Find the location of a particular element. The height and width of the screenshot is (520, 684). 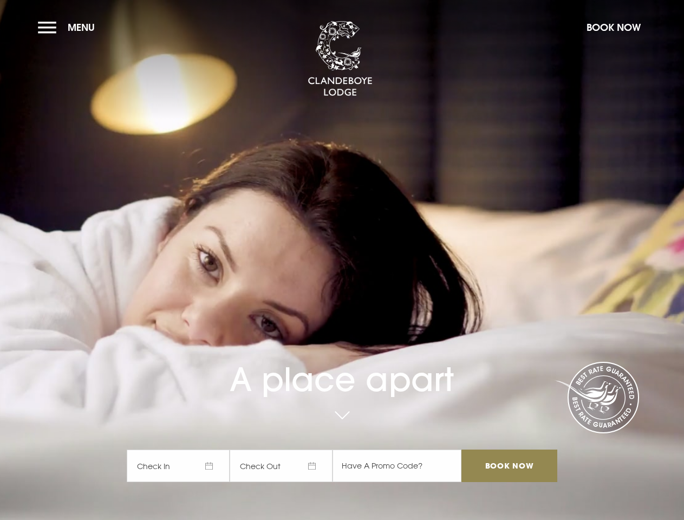

img: Clandeboye Lodge is located at coordinates (340, 59).